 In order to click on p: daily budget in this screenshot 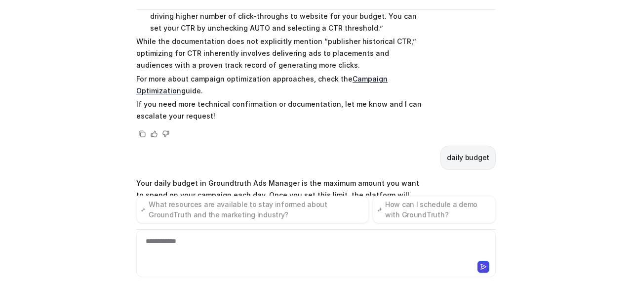, I will do `click(468, 157)`.